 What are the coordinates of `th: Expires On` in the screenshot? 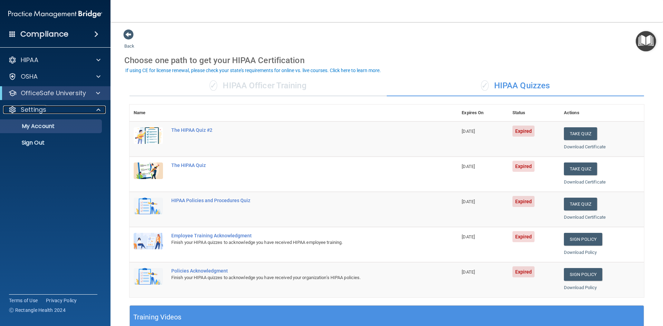 It's located at (483, 113).